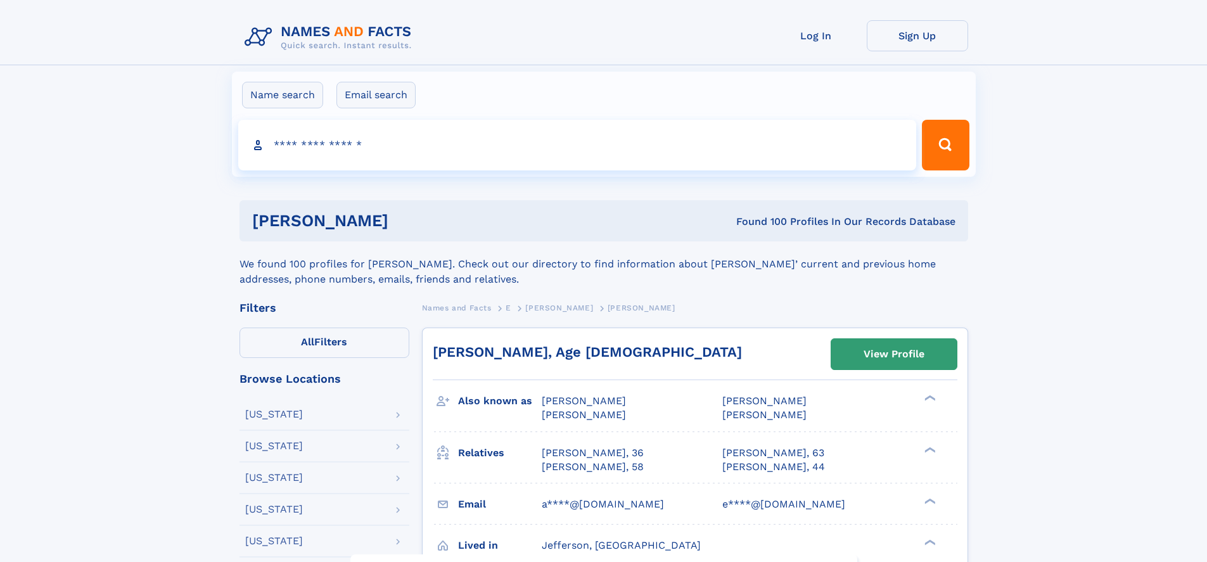  Describe the element at coordinates (325, 379) in the screenshot. I see `div: Browse Locations` at that location.